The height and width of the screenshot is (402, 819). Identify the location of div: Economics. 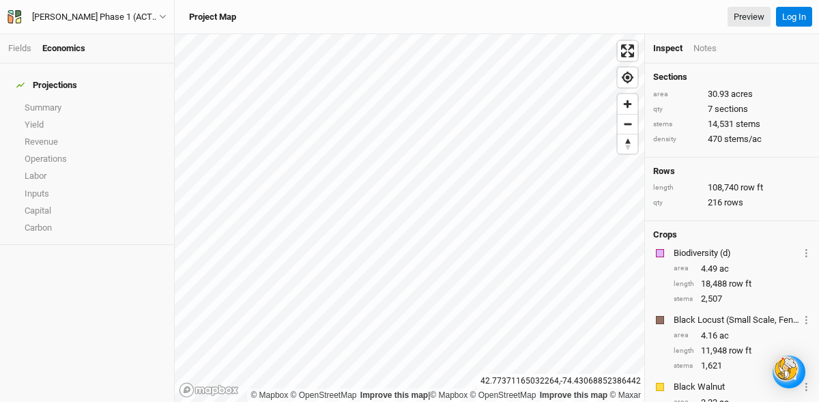
(63, 48).